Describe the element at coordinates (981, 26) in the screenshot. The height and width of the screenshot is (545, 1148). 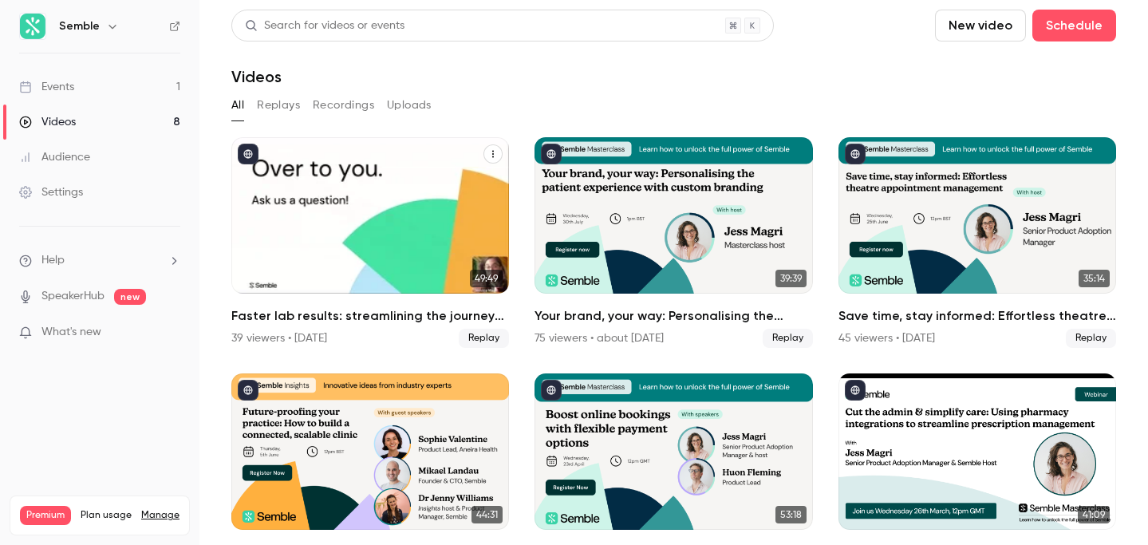
I see `button: New video` at that location.